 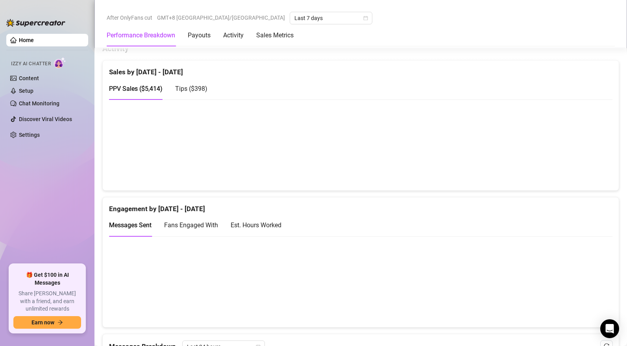 I want to click on h4: Activity, so click(x=361, y=48).